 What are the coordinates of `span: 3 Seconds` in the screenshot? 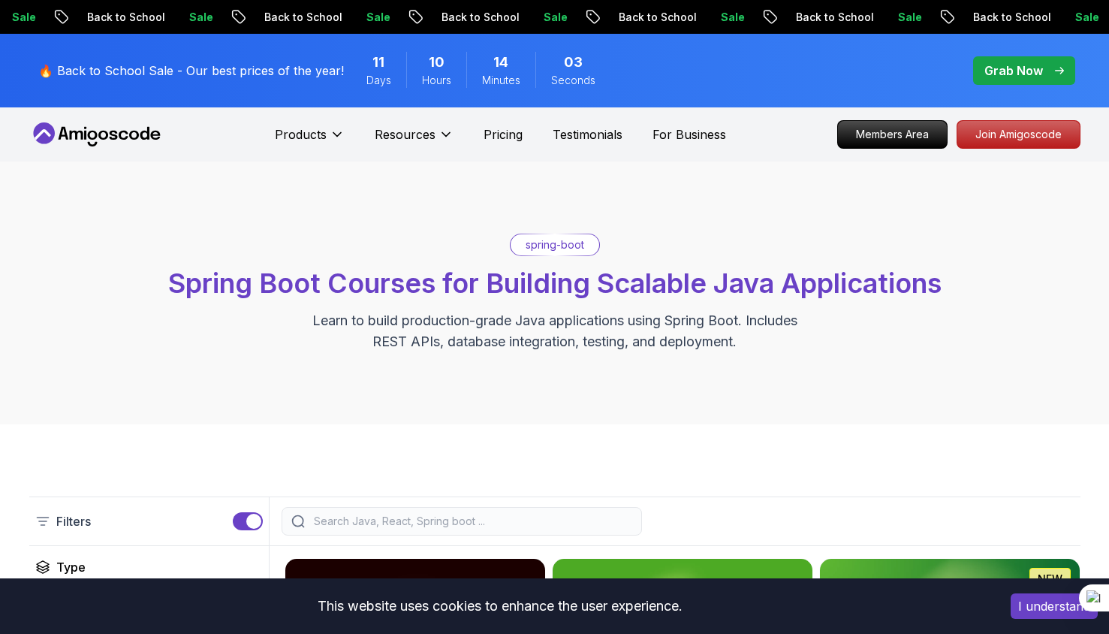 It's located at (573, 62).